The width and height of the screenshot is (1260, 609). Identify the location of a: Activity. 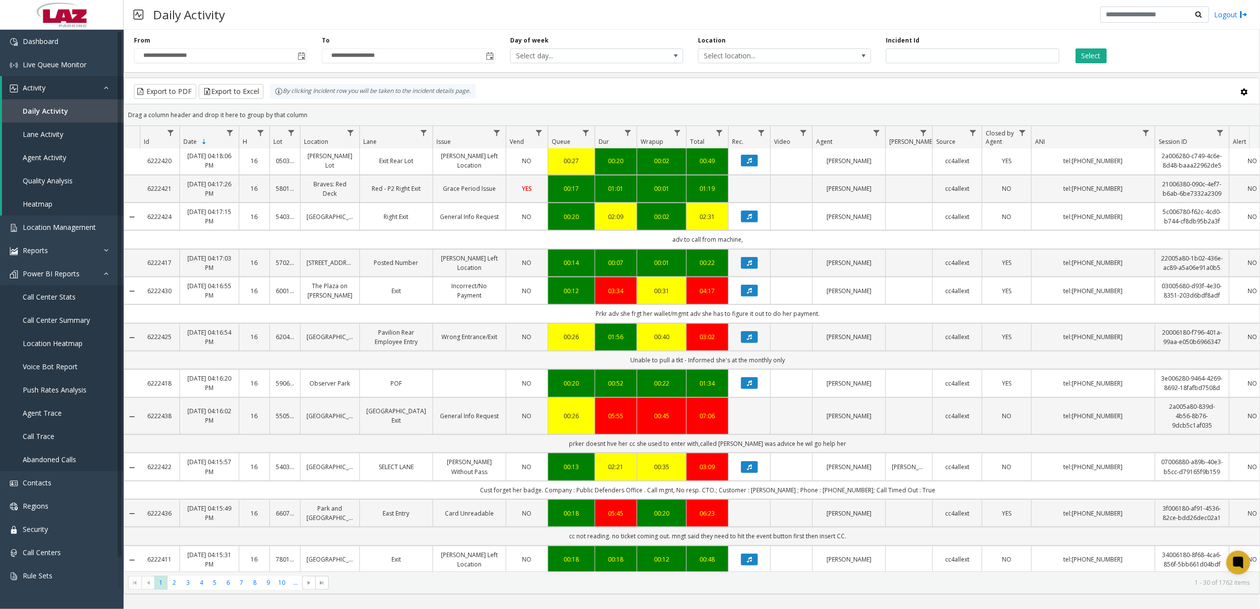
(63, 88).